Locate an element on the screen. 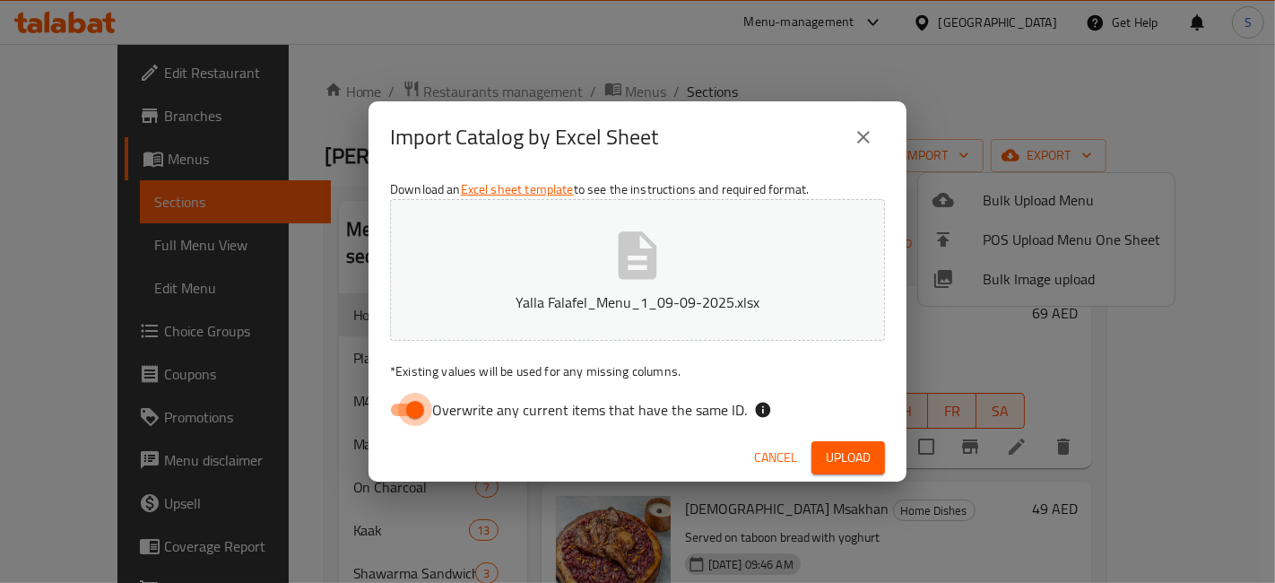 The image size is (1275, 583). button: close is located at coordinates (864, 137).